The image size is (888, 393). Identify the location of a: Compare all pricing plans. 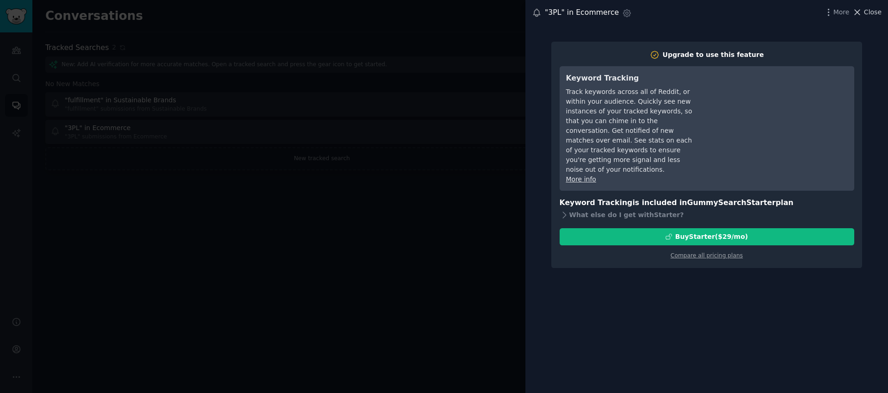
(707, 255).